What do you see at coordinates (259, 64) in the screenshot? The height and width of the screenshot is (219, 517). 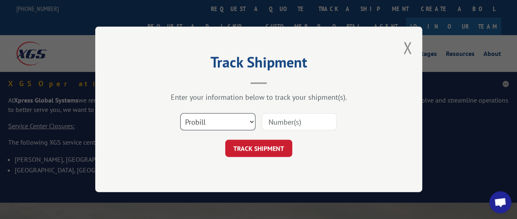 I see `h2: Track Shipment` at bounding box center [259, 64].